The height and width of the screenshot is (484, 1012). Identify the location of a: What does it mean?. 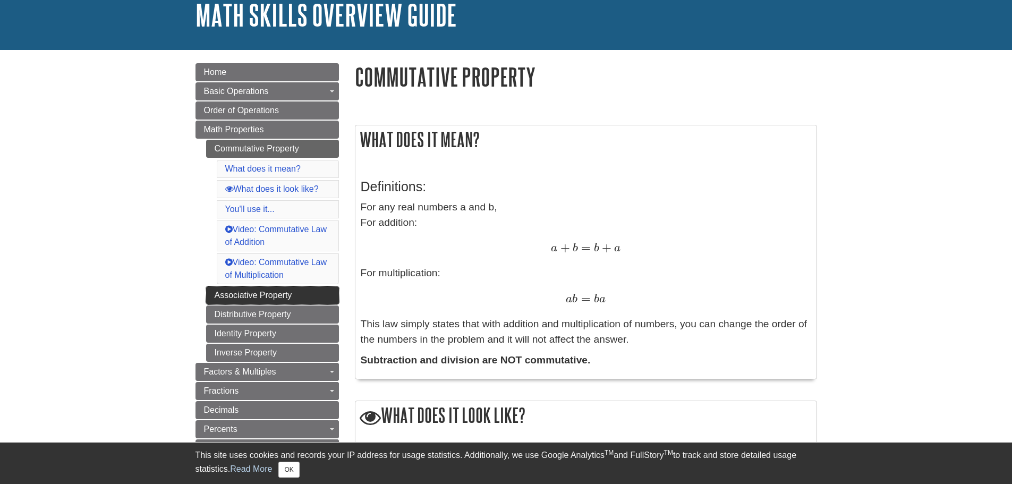
(263, 168).